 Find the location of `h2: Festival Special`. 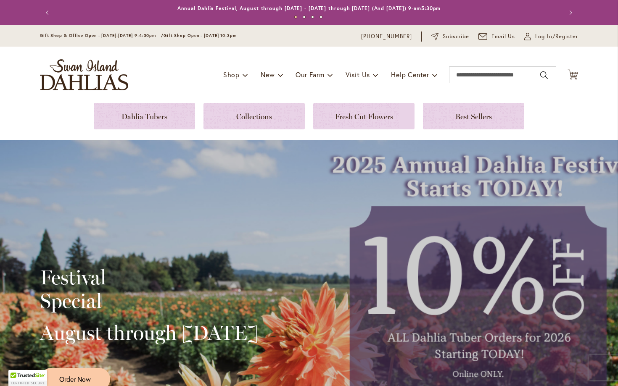

h2: Festival Special is located at coordinates (149, 289).